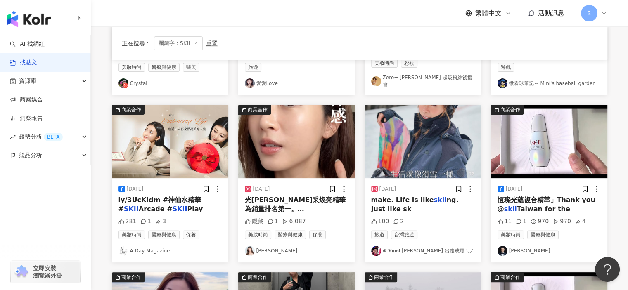 The image size is (628, 290). I want to click on span: Arcade #, so click(156, 209).